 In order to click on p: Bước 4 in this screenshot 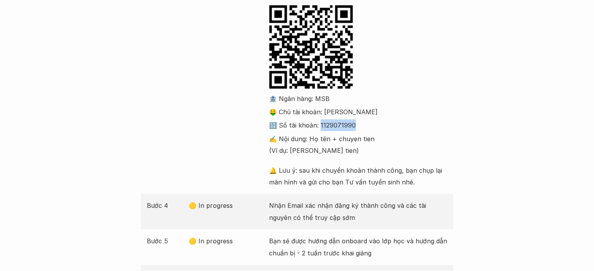, I will do `click(166, 206)`.